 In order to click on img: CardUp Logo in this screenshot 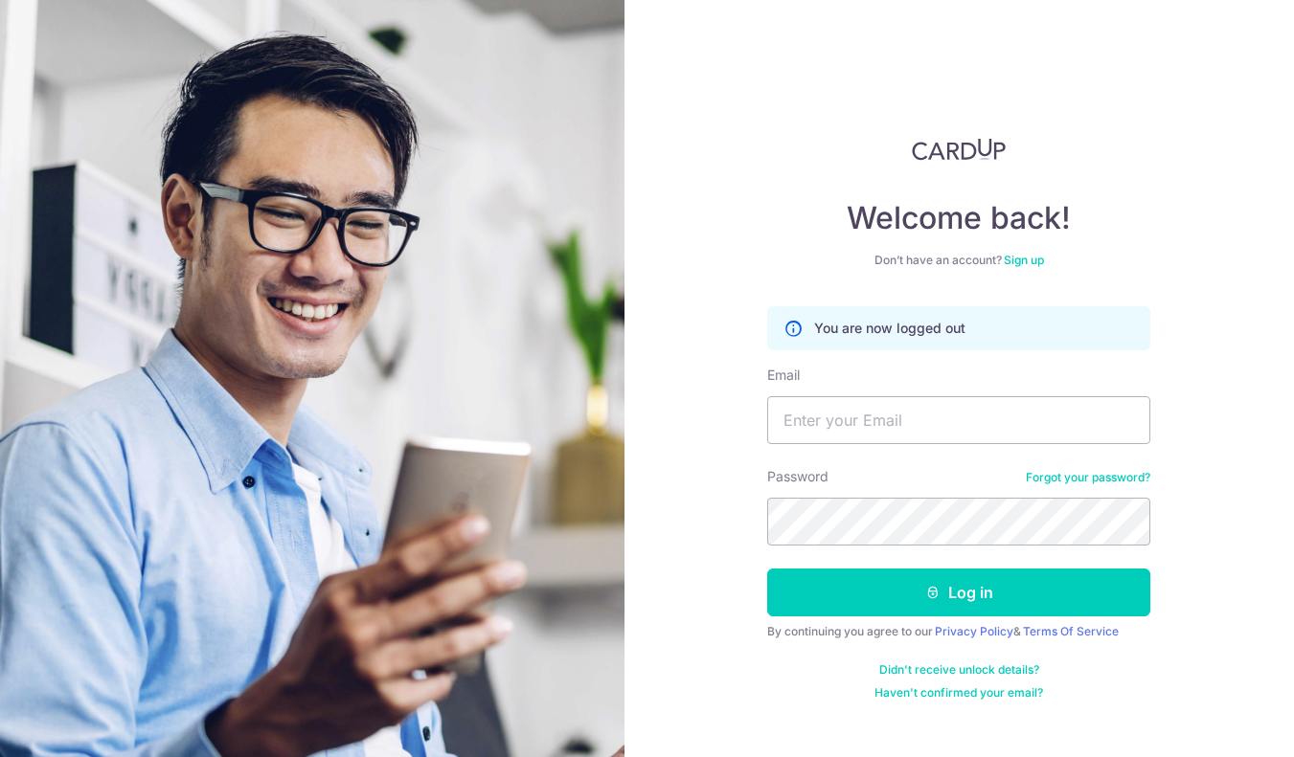, I will do `click(959, 149)`.